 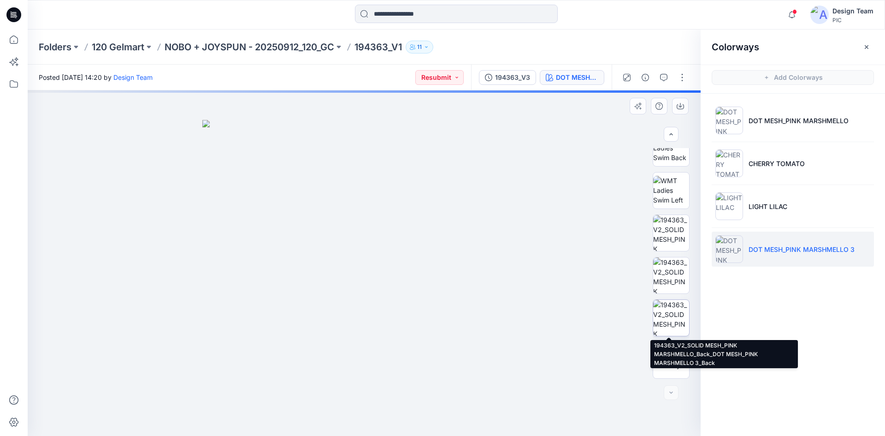 I want to click on div: 194363_V3, so click(x=513, y=77).